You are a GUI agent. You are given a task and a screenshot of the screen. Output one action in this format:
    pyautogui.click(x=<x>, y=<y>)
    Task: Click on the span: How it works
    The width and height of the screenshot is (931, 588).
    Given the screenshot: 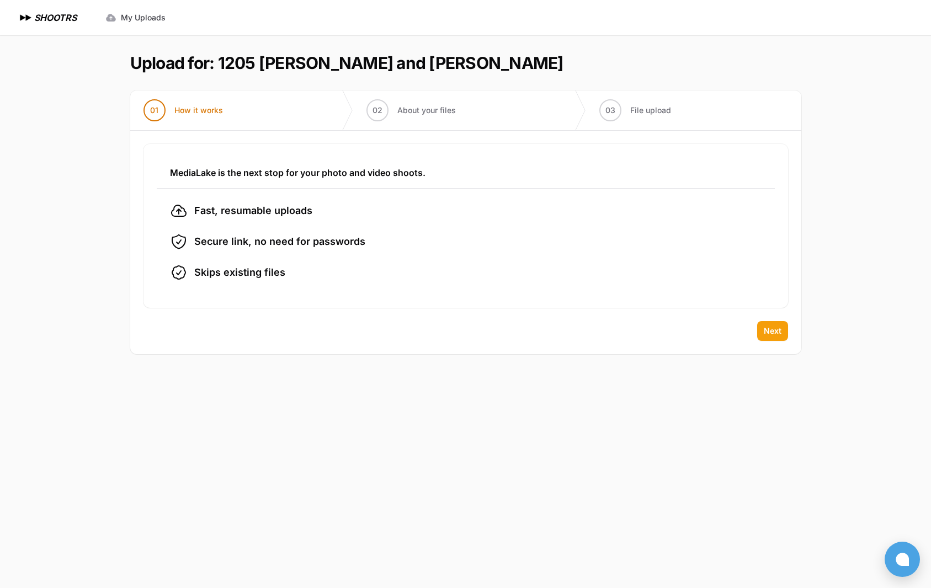 What is the action you would take?
    pyautogui.click(x=199, y=110)
    